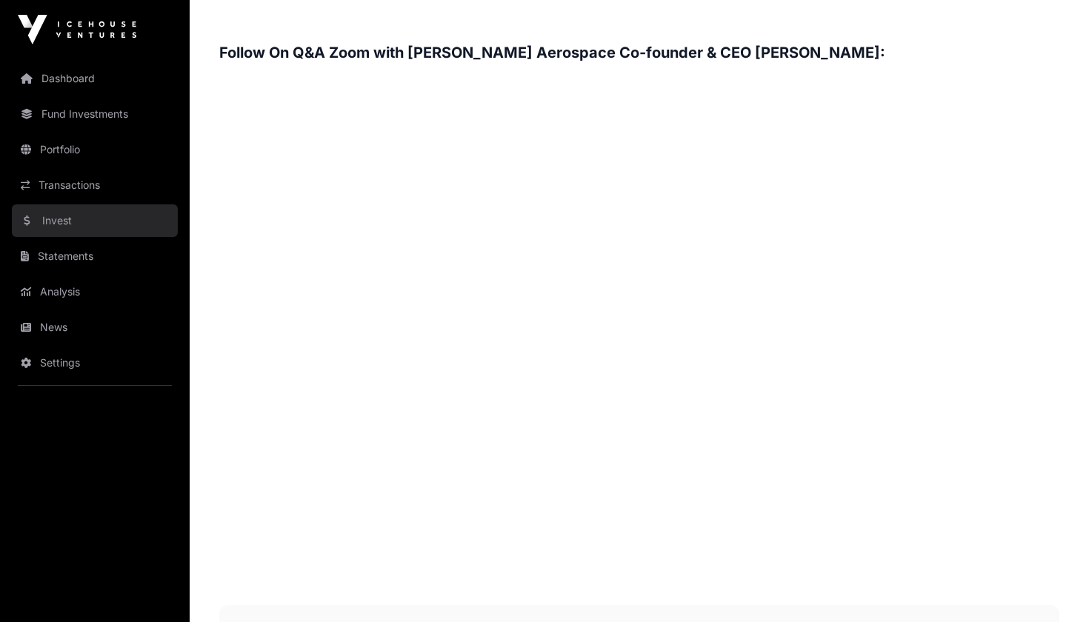  I want to click on a: Analysis, so click(95, 292).